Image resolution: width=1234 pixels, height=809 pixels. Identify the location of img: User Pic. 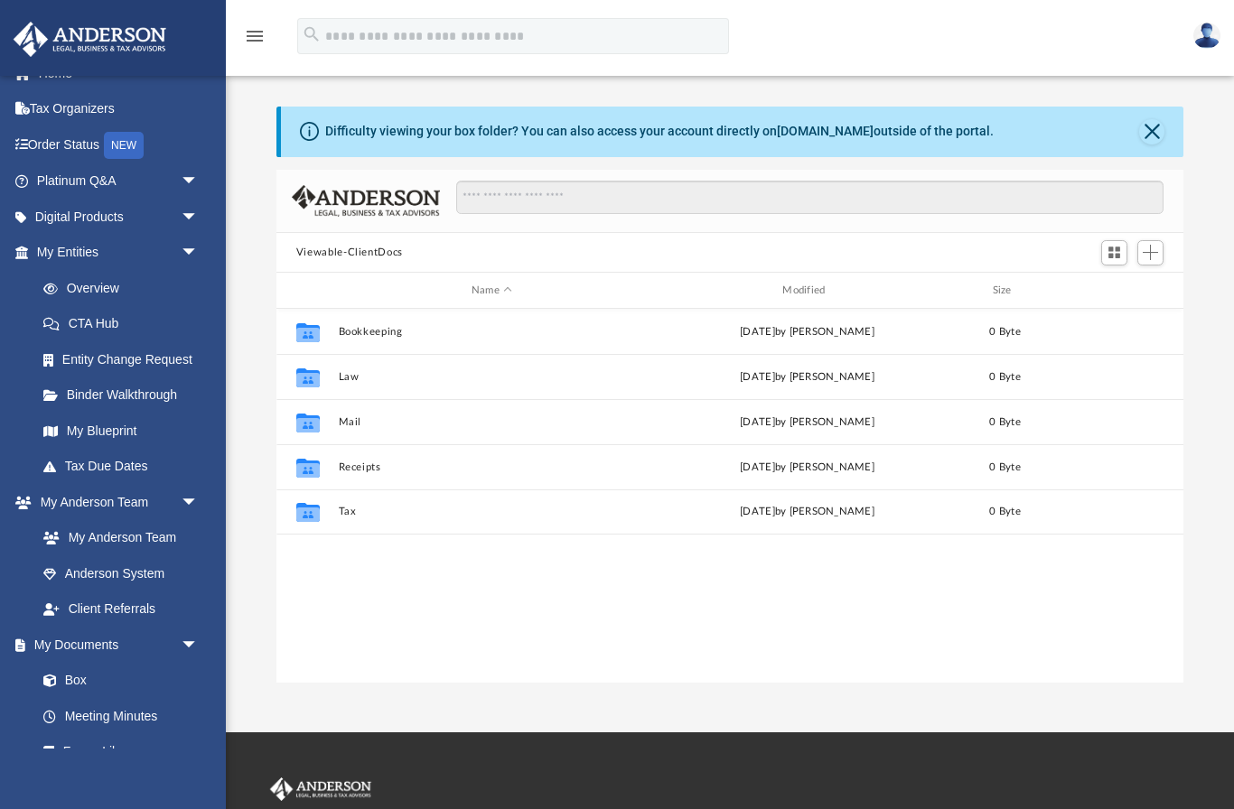
(1206, 35).